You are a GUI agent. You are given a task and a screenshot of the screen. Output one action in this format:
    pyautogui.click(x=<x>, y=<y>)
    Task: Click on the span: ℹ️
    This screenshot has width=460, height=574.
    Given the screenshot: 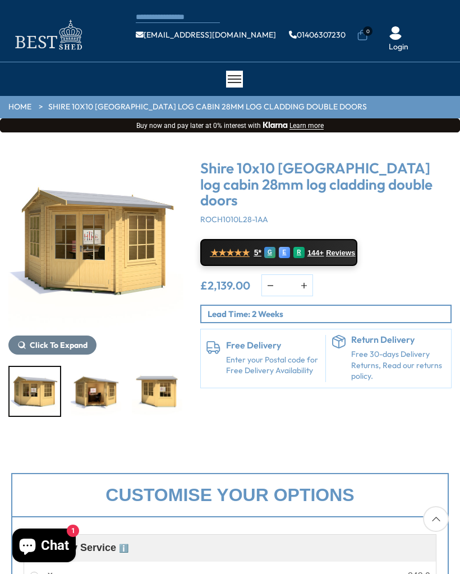 What is the action you would take?
    pyautogui.click(x=123, y=548)
    